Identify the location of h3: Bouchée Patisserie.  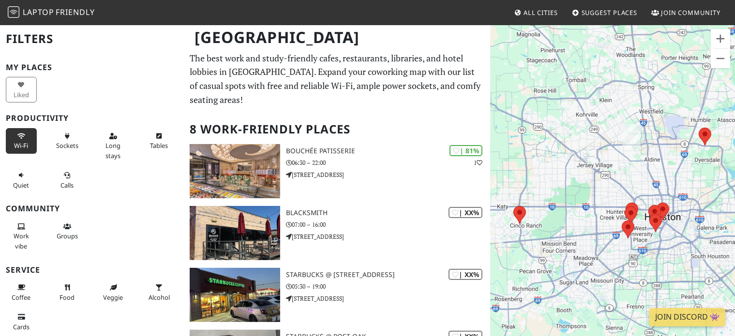
(388, 151).